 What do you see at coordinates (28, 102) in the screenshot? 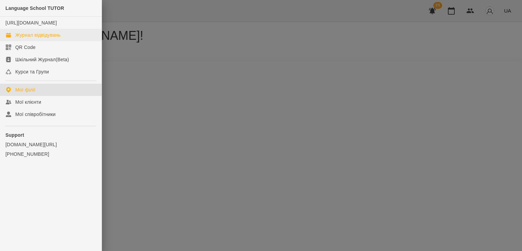
I see `div: Мої клієнти` at bounding box center [28, 102].